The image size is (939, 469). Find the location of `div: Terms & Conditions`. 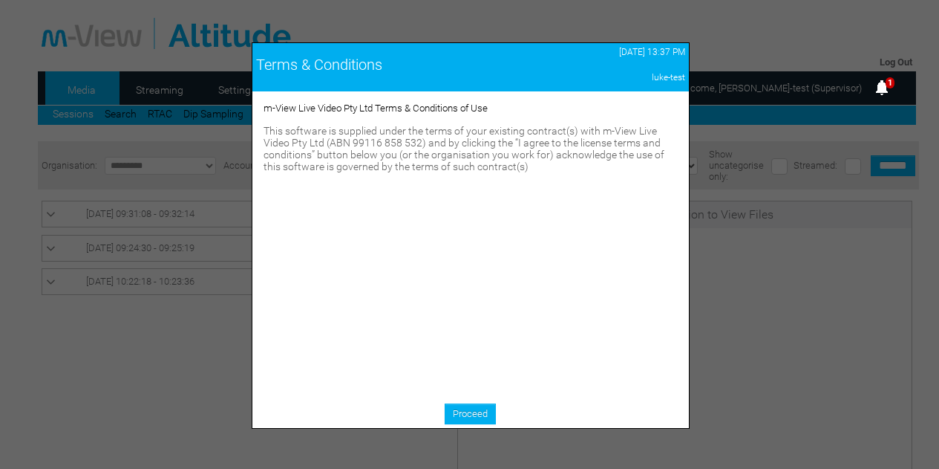

div: Terms & Conditions is located at coordinates (393, 65).